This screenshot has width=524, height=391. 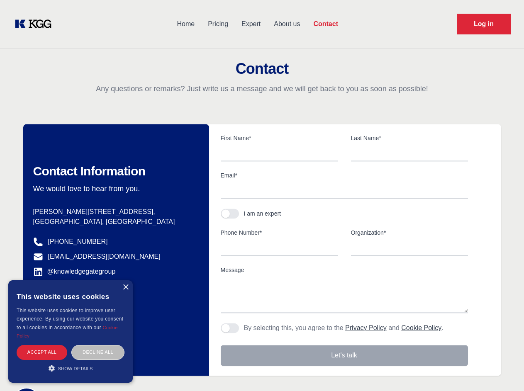 What do you see at coordinates (279, 138) in the screenshot?
I see `label: First Name*` at bounding box center [279, 138].